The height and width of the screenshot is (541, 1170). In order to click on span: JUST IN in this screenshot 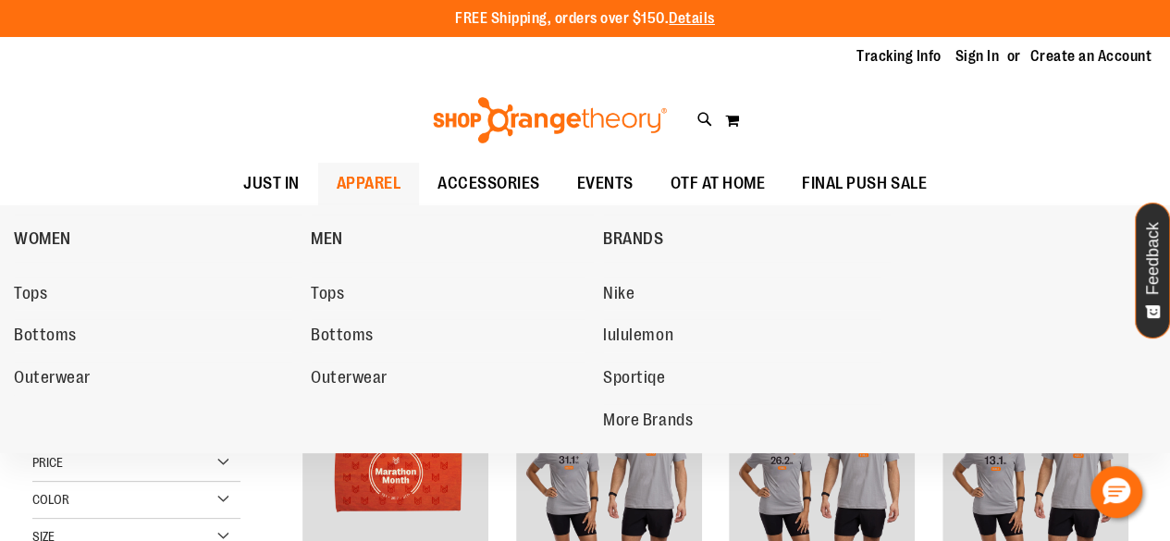, I will do `click(271, 183)`.